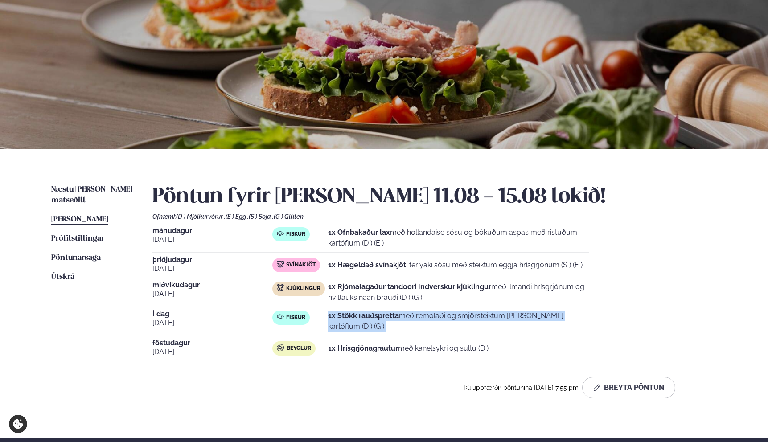  Describe the element at coordinates (455, 265) in the screenshot. I see `p: í teriyaki sósu með steiktum eggja hrísgrjónum (S ) (E )` at that location.